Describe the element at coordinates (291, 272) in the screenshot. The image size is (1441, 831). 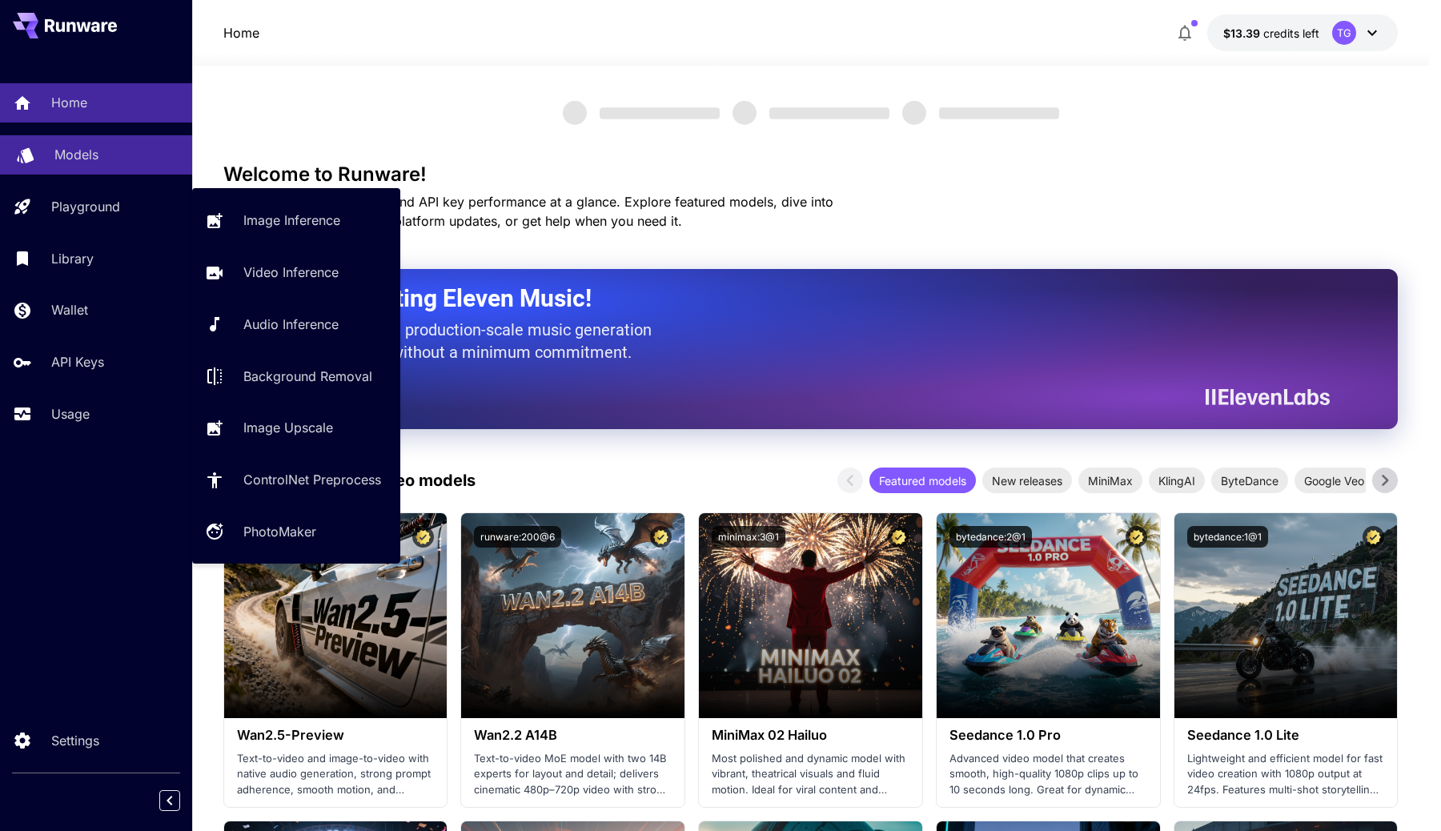
I see `p: Video Inference` at that location.